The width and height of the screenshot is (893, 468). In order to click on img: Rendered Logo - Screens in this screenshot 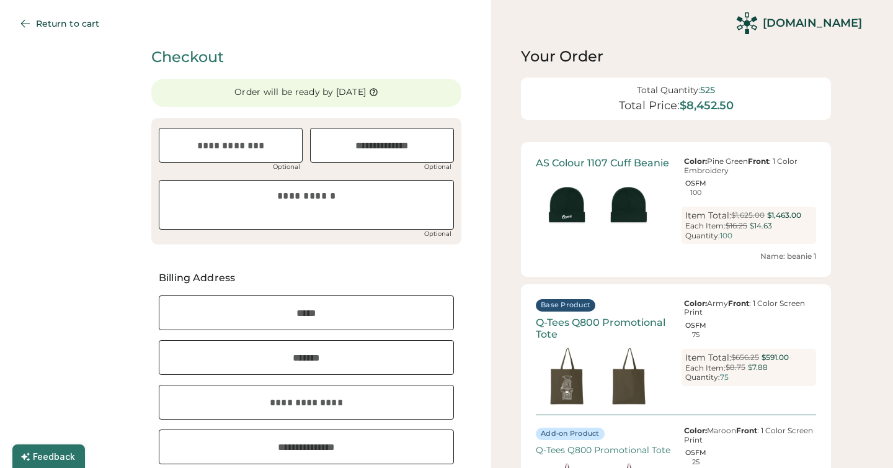, I will do `click(747, 23)`.